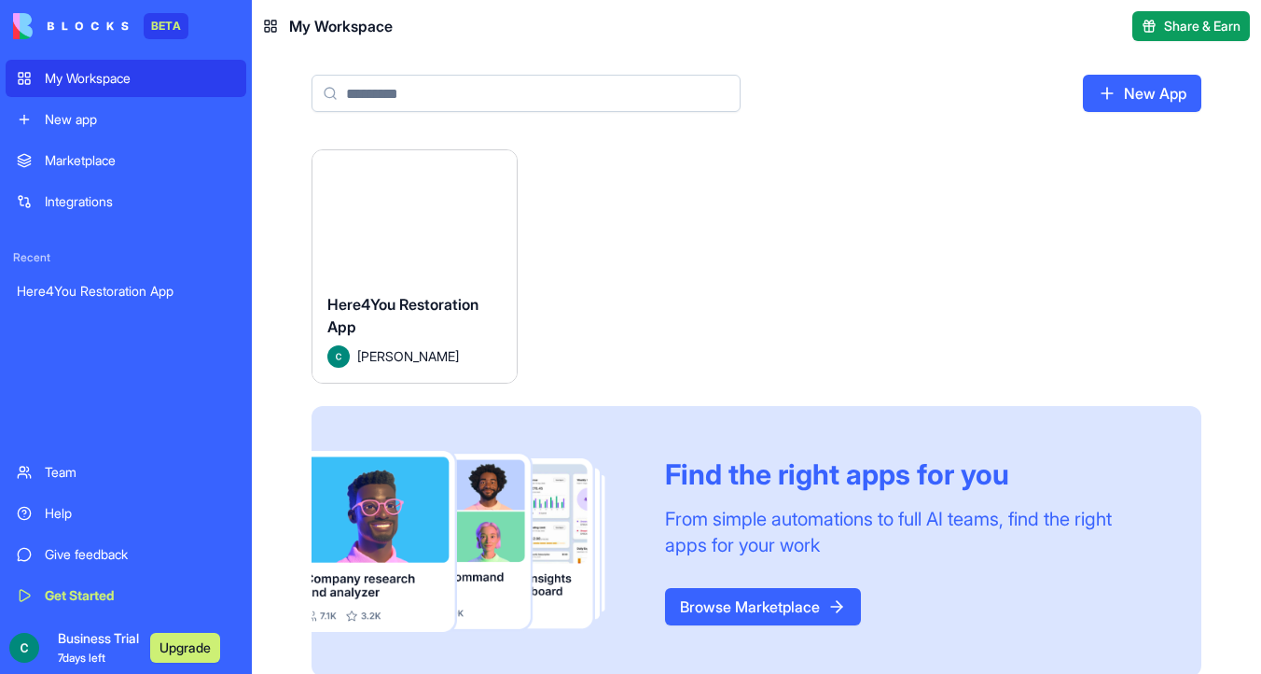 The width and height of the screenshot is (1261, 674). I want to click on a: Here4You Restoration App, so click(126, 291).